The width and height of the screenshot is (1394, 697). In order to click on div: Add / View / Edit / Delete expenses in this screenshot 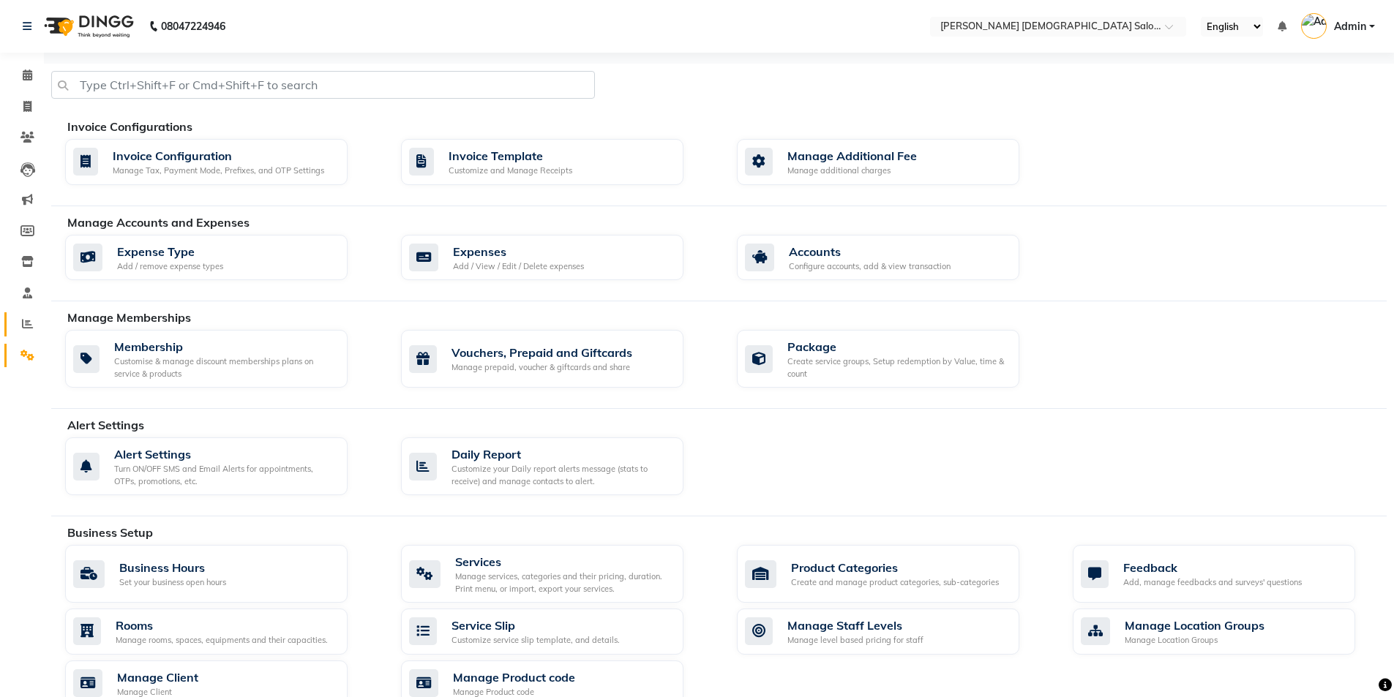, I will do `click(518, 266)`.